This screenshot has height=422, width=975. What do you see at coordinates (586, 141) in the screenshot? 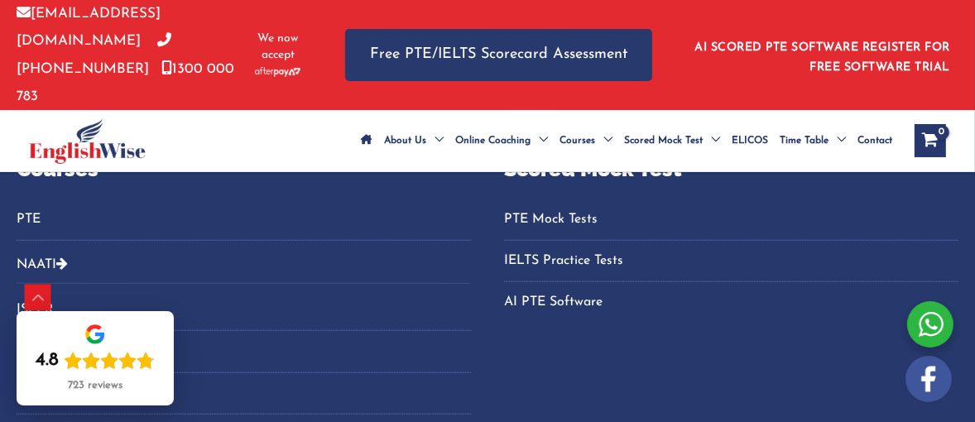
I see `a: CoursesMenu Toggle` at bounding box center [586, 141].